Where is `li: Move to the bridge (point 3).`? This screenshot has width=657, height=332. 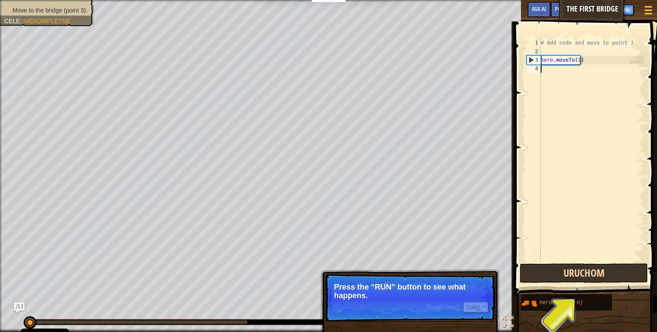
li: Move to the bridge (point 3). is located at coordinates (46, 10).